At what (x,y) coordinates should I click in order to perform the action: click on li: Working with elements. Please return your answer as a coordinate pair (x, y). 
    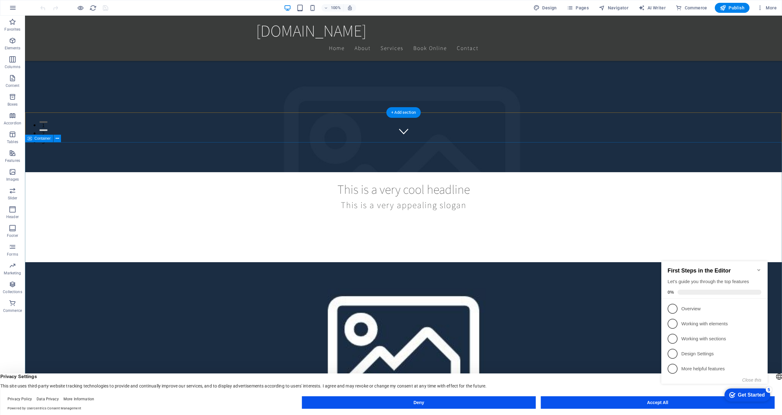
    Looking at the image, I should click on (56, 72).